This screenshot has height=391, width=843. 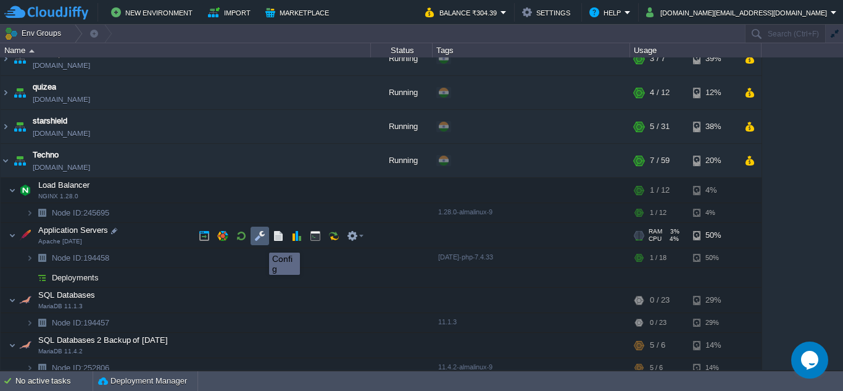 What do you see at coordinates (60, 352) in the screenshot?
I see `span: MariaDB 11.4.2` at bounding box center [60, 352].